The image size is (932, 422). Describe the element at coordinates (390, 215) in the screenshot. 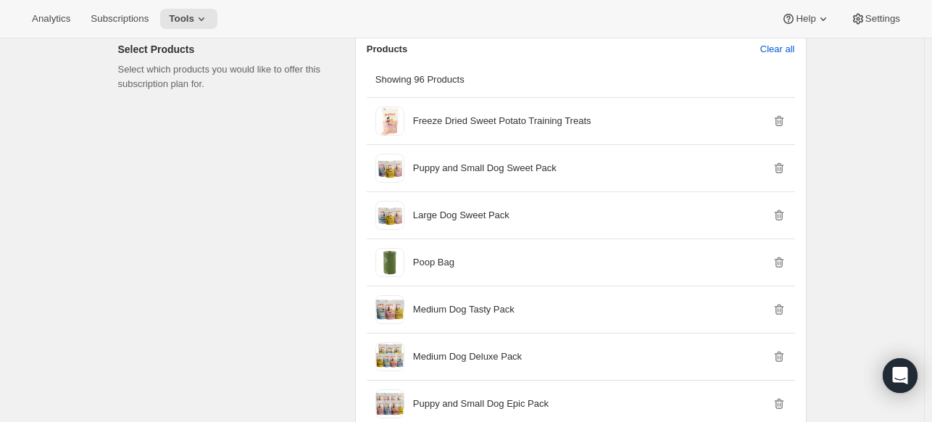

I see `img: Large Dog Sweet Pack` at that location.